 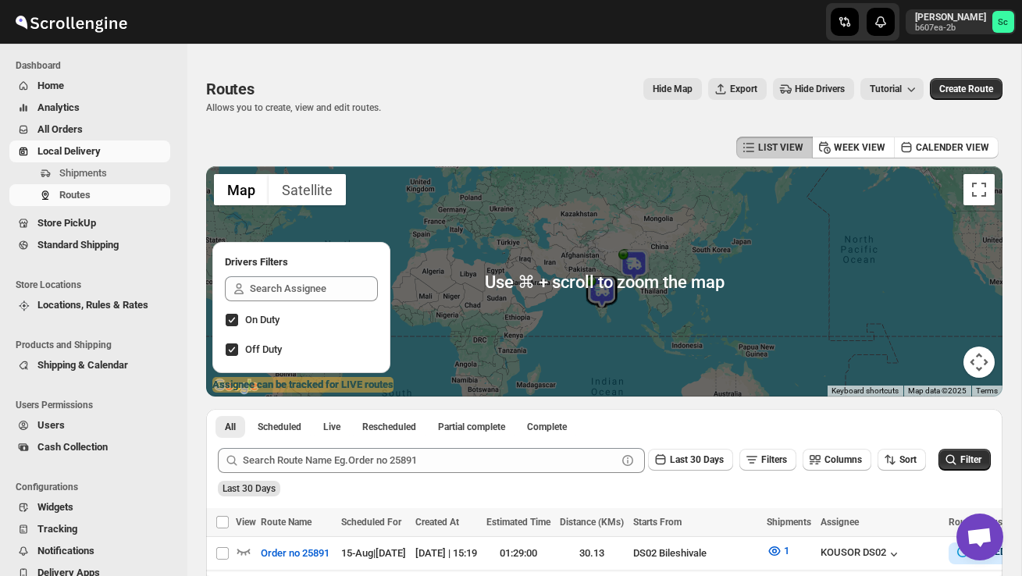 I want to click on span: LIST VIEW, so click(x=781, y=148).